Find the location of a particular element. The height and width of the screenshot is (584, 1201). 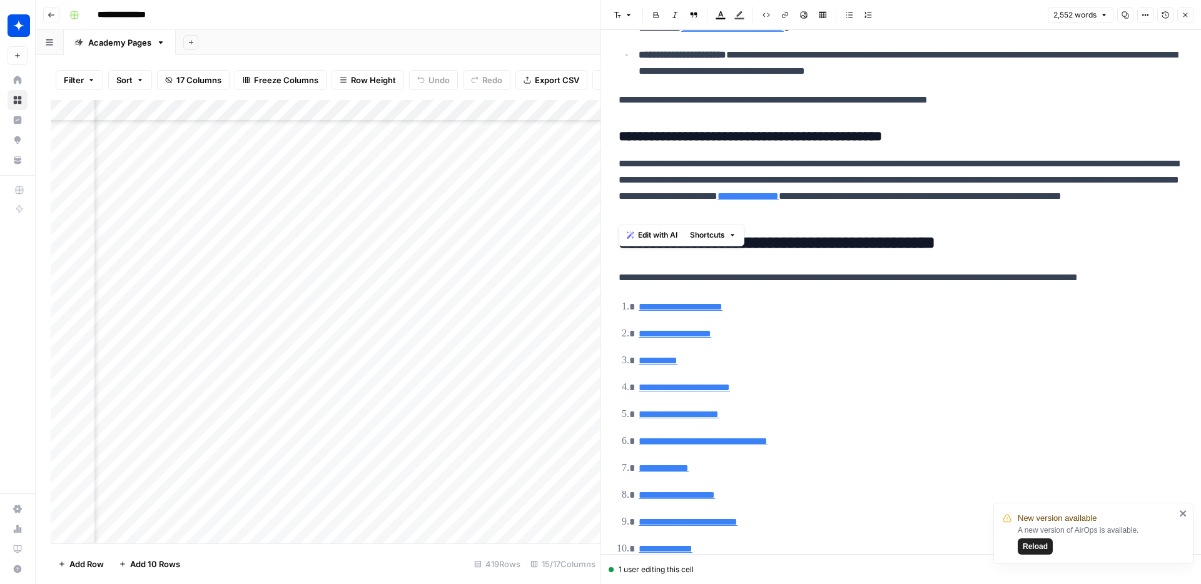

span: Add 10 Rows is located at coordinates (155, 564).